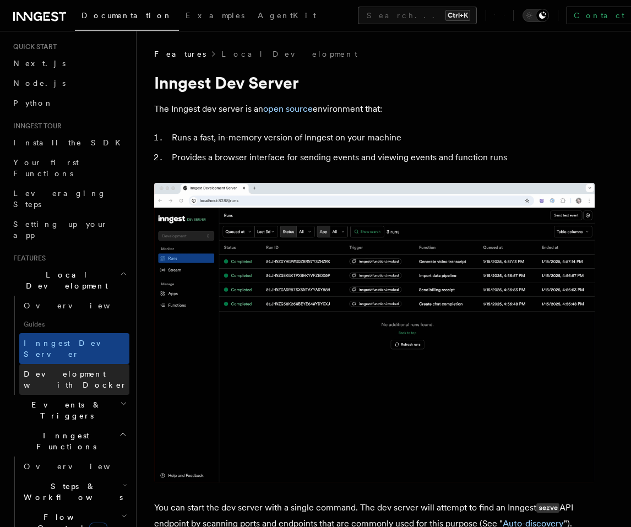 The image size is (631, 527). Describe the element at coordinates (375, 333) in the screenshot. I see `img: Dev Server Demo` at that location.